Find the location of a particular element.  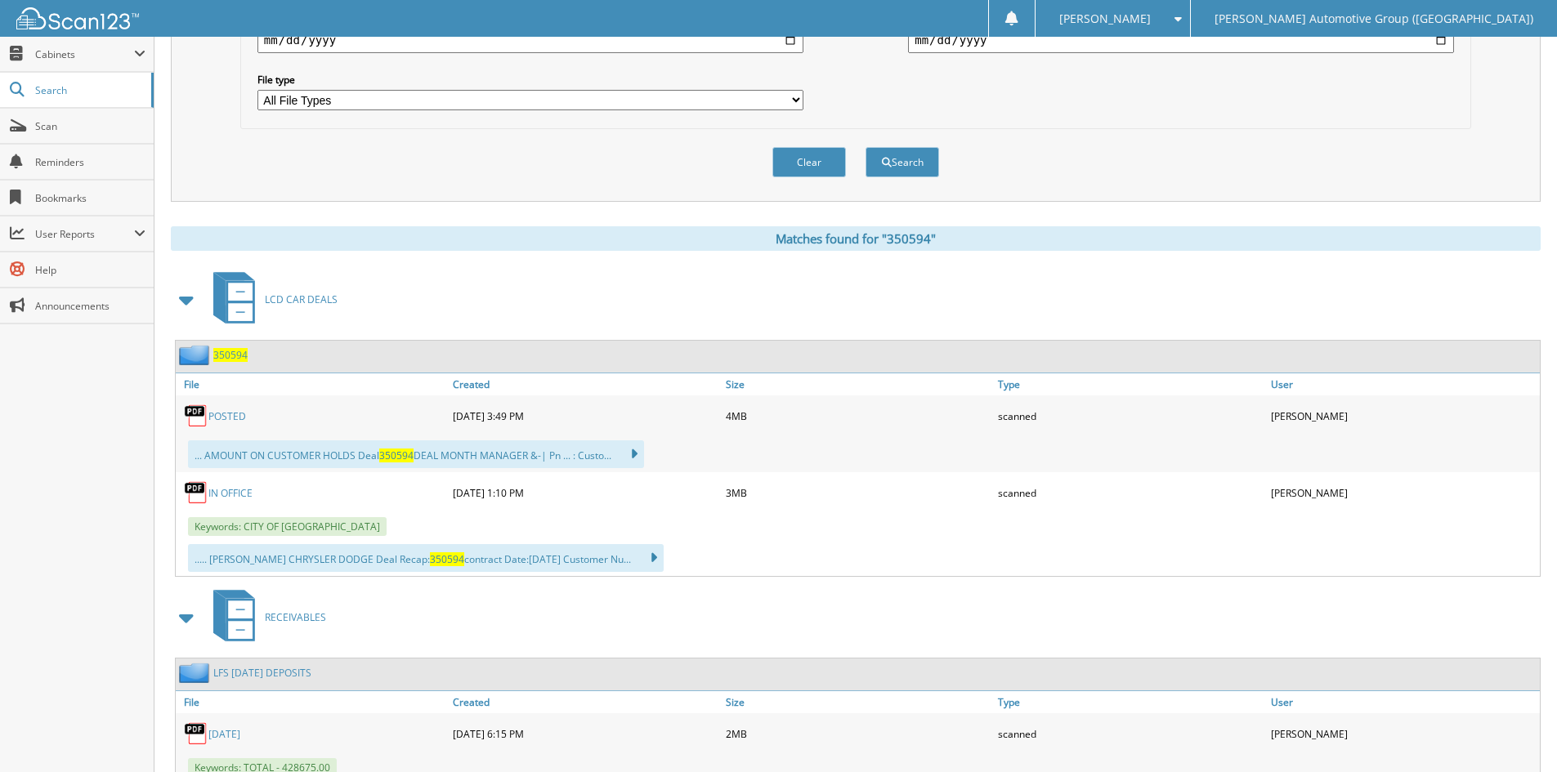

span: Scan is located at coordinates (90, 126).